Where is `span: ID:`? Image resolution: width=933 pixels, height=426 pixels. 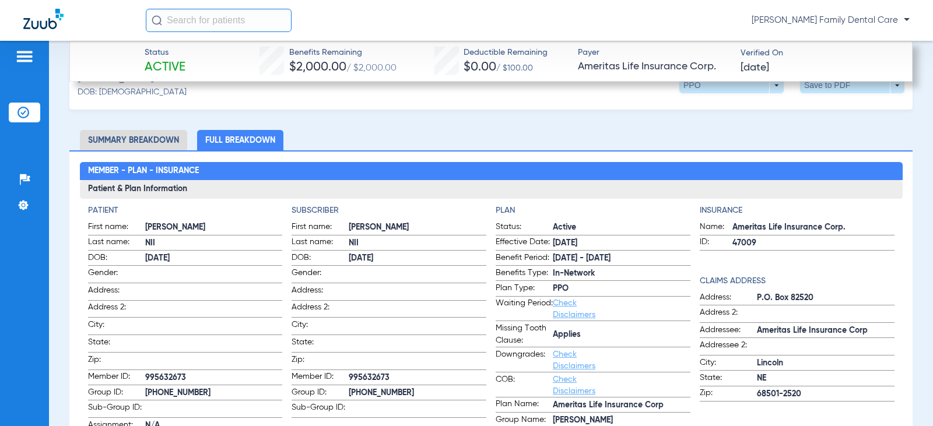
span: ID: is located at coordinates (716, 243).